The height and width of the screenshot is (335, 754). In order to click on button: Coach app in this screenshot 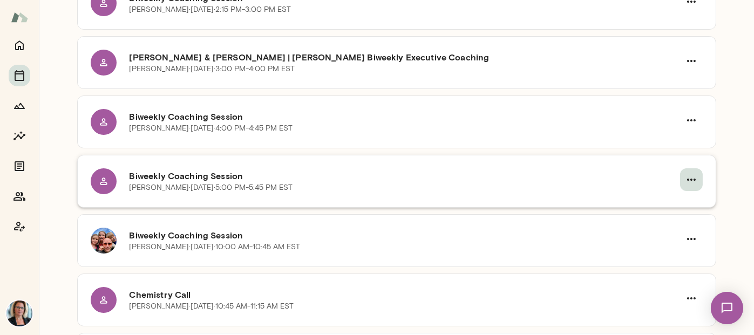, I will do `click(19, 227)`.